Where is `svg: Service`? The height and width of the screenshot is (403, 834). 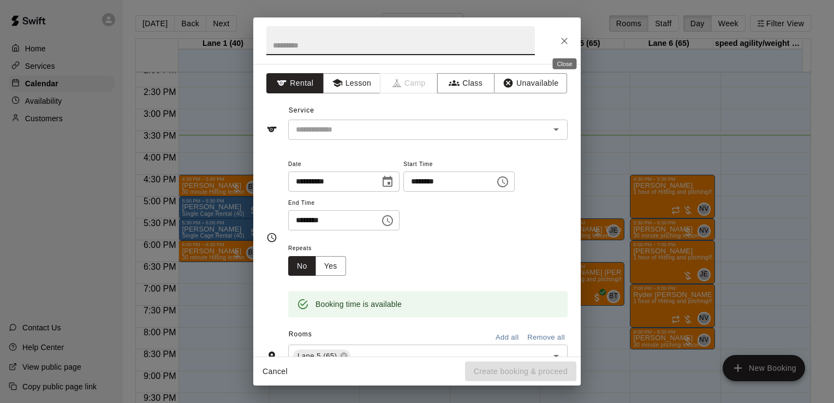 svg: Service is located at coordinates (272, 129).